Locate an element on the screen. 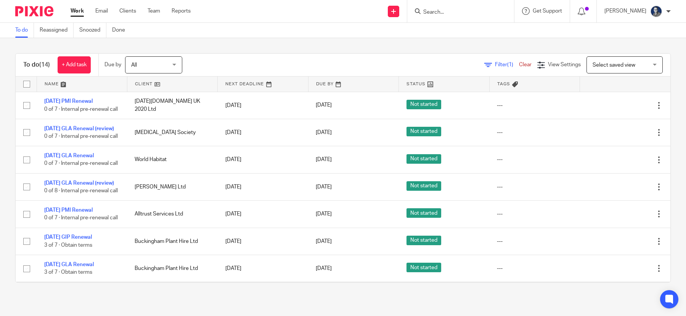 The image size is (686, 316). span: Select saved view is located at coordinates (614, 65).